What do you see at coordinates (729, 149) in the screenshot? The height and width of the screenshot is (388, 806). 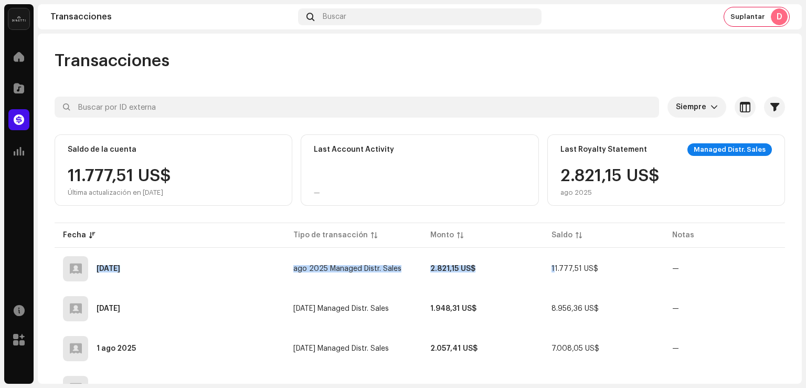 I see `div: Managed Distr. Sales` at bounding box center [729, 149].